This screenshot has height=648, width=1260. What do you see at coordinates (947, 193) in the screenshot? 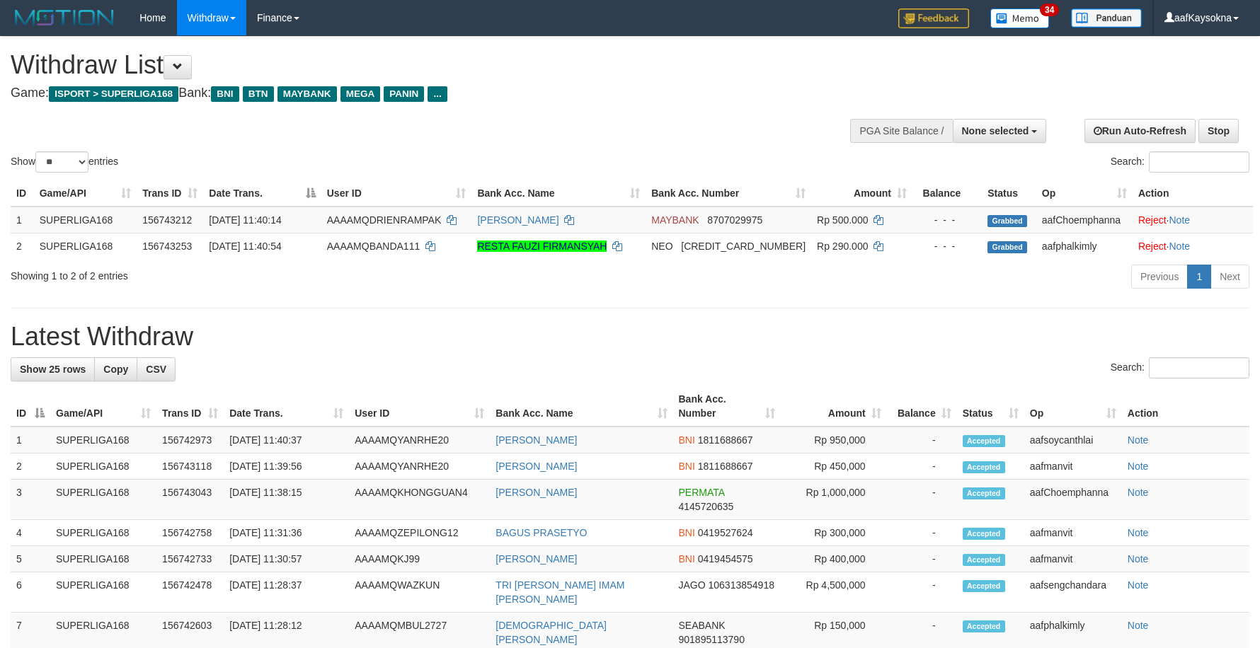
I see `th: Balance` at bounding box center [947, 193].